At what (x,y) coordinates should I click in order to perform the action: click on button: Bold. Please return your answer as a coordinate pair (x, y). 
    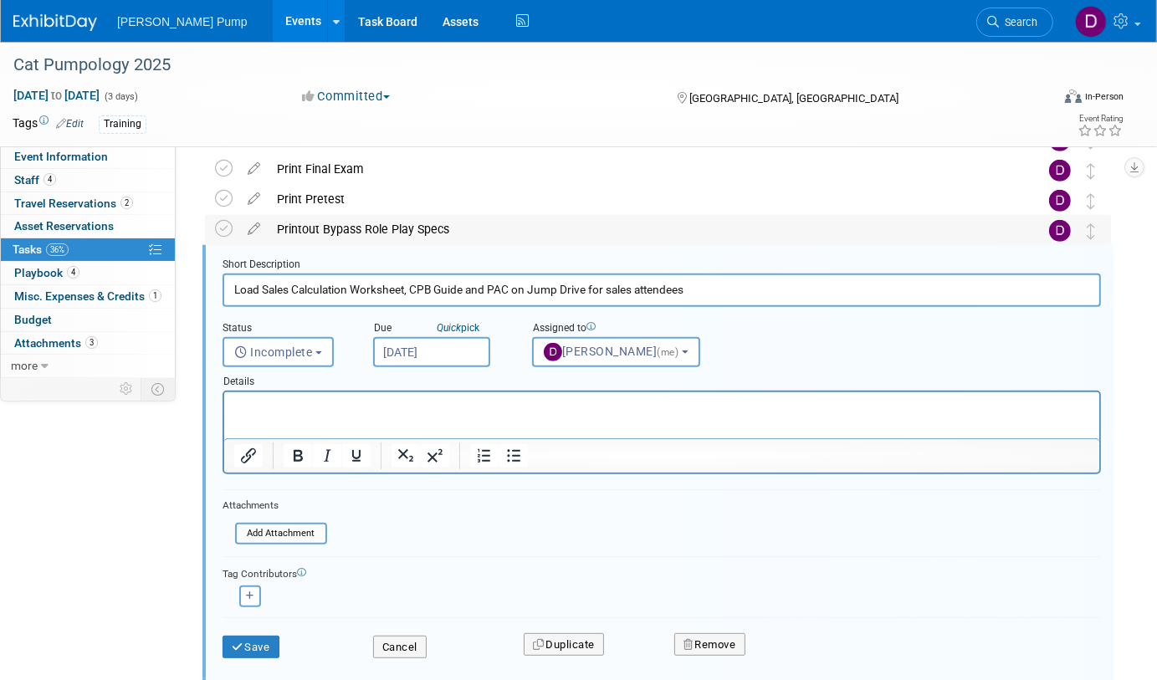
    Looking at the image, I should click on (298, 456).